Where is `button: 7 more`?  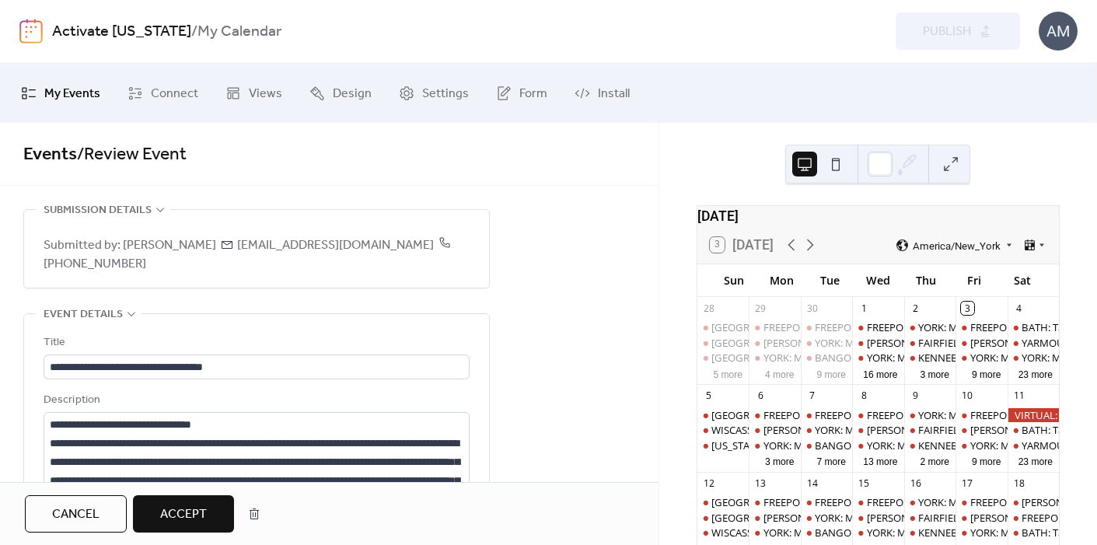
button: 7 more is located at coordinates (831, 460).